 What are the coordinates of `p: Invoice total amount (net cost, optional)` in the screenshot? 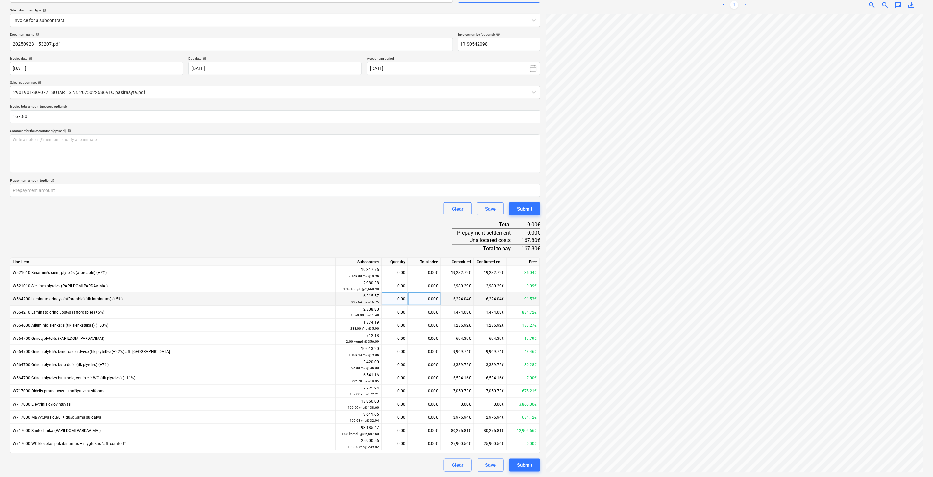 It's located at (275, 107).